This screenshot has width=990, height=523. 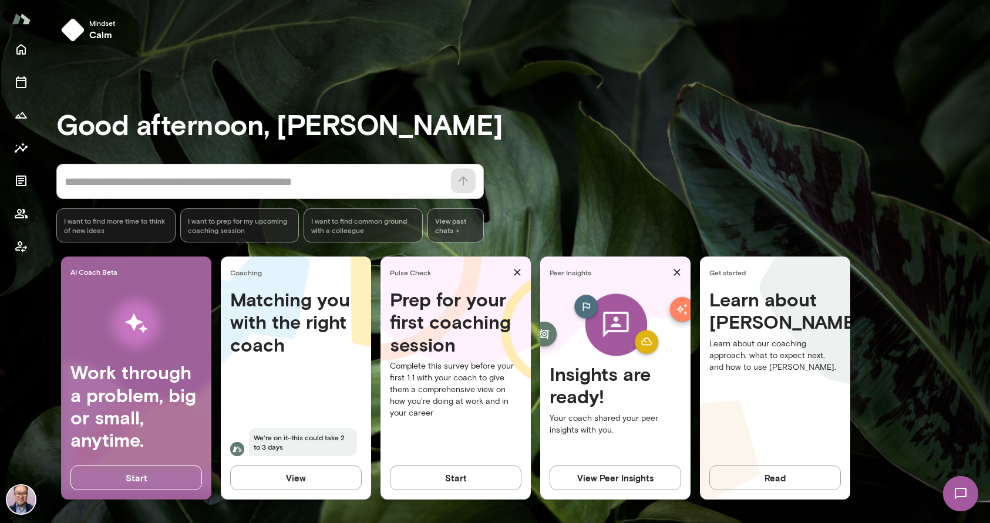 I want to click on span: Coaching, so click(x=298, y=272).